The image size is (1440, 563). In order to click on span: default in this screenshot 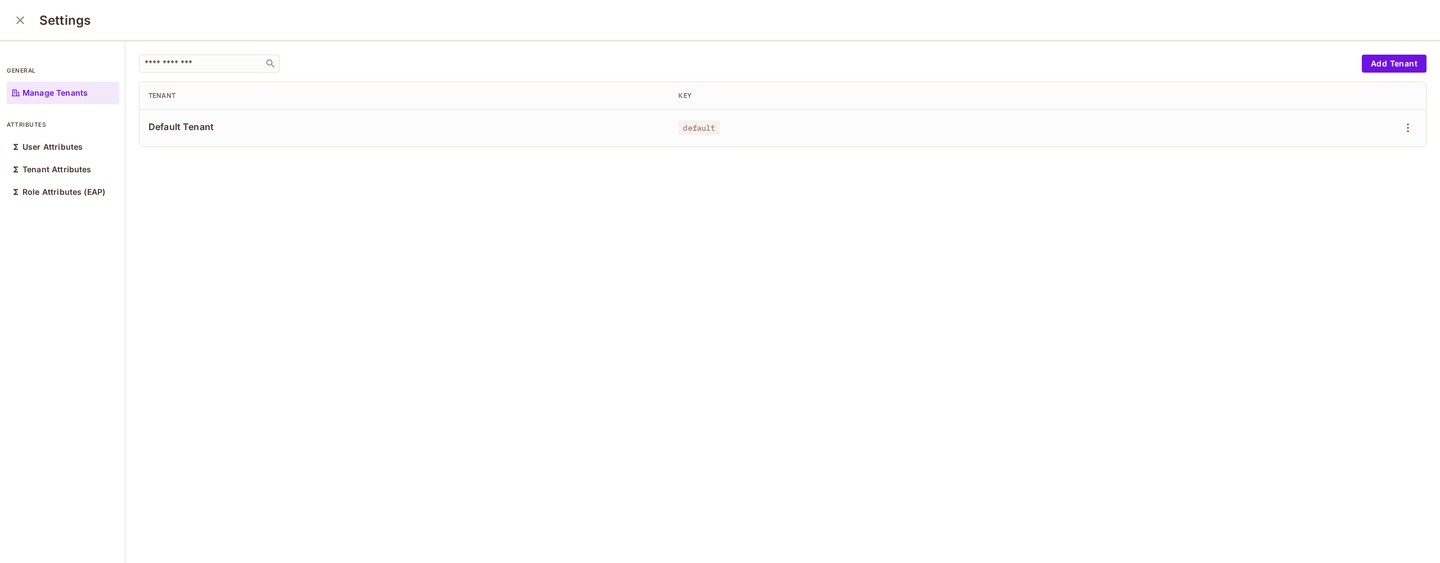, I will do `click(699, 128)`.